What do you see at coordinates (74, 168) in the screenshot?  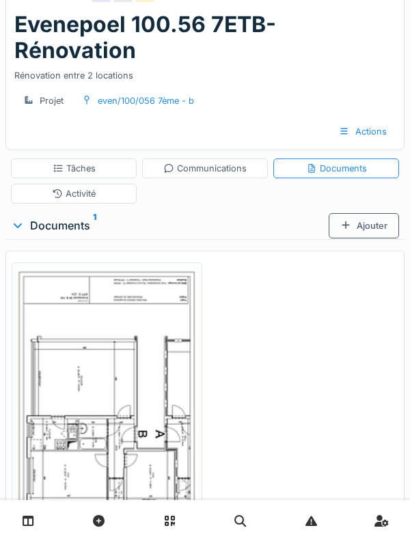 I see `div: Tâches` at bounding box center [74, 168].